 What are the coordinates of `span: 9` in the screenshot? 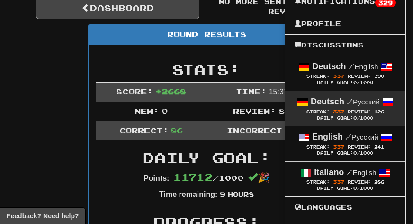 It's located at (222, 193).